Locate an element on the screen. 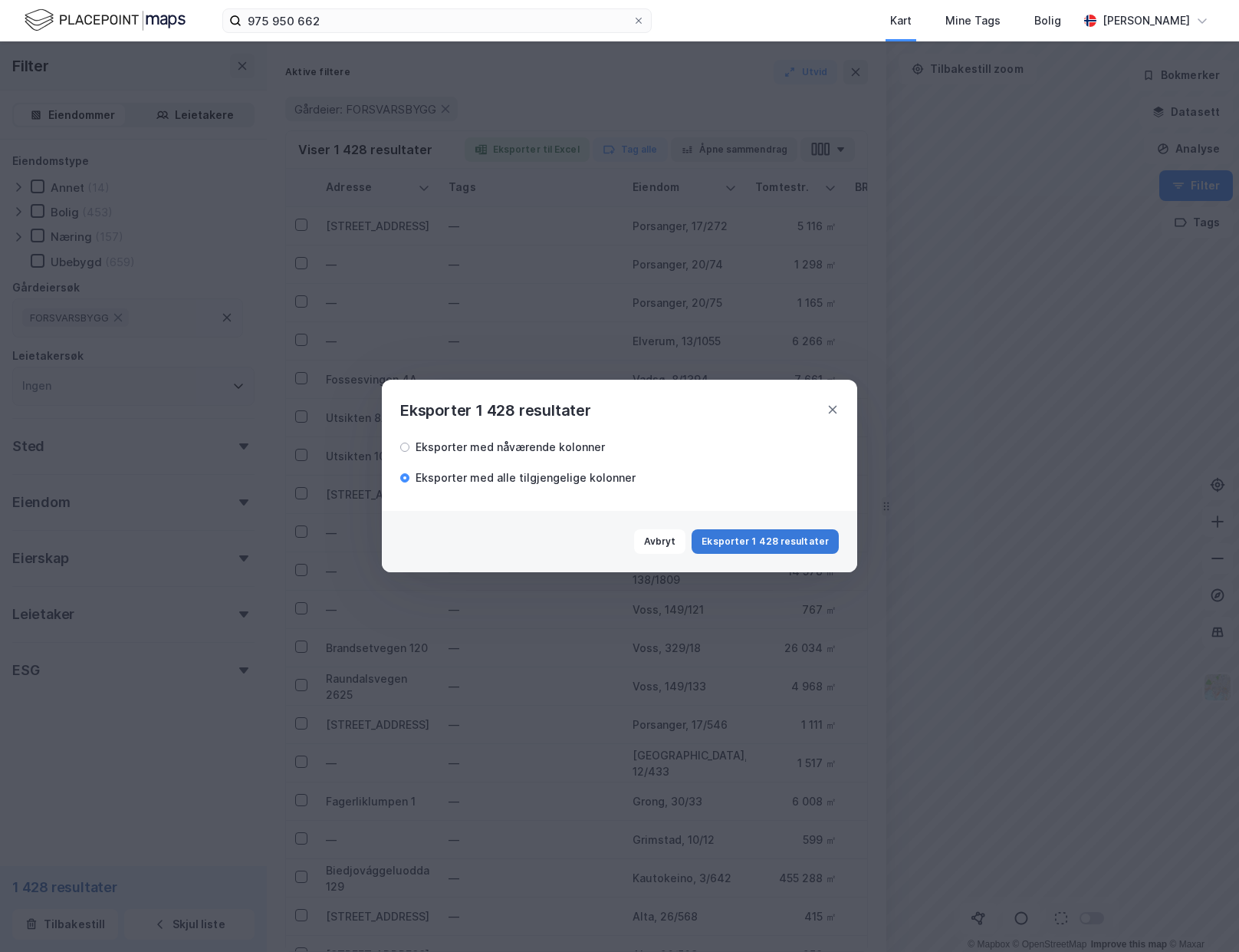  input: Søk på adresse, matrikkel, gårdeiere, leietakere eller personer is located at coordinates (437, 20).